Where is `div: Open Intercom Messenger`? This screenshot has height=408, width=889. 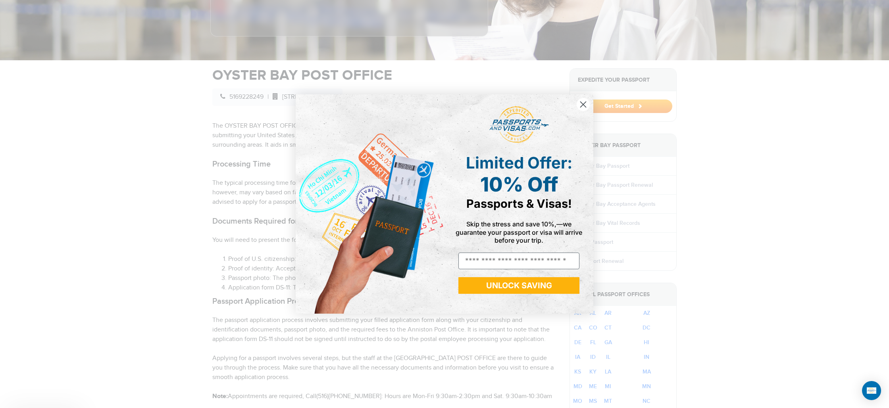
div: Open Intercom Messenger is located at coordinates (871, 391).